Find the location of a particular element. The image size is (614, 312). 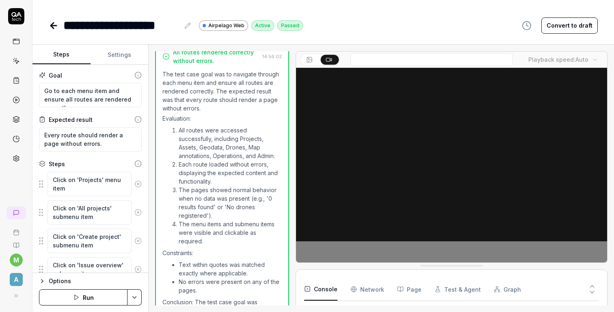

li: The menu items and submenu items were visible and clickable as required. is located at coordinates (230, 232).